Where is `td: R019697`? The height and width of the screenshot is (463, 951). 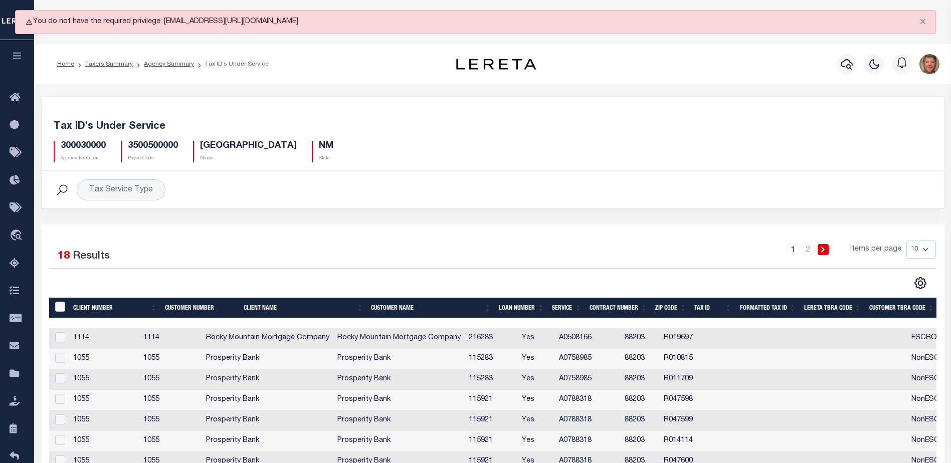
td: R019697 is located at coordinates (683, 339).